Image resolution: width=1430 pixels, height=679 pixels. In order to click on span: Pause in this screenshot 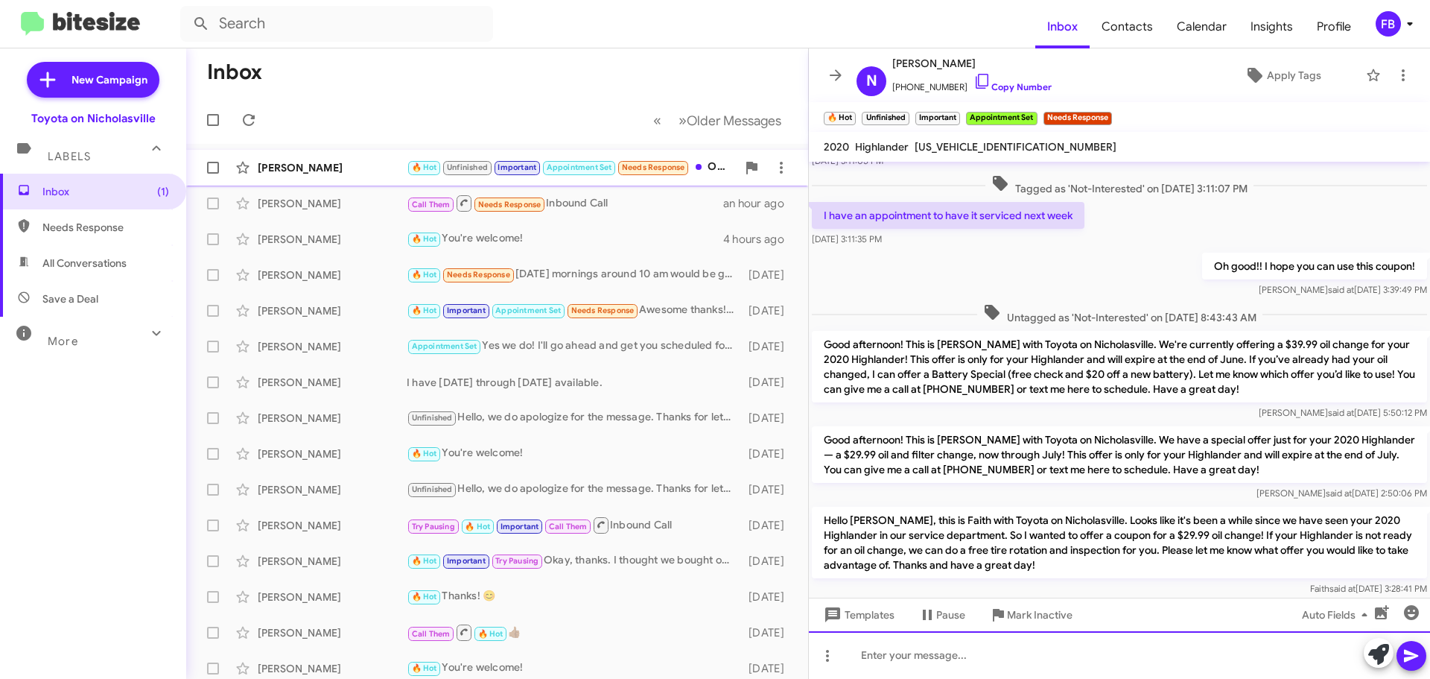, I will do `click(951, 615)`.